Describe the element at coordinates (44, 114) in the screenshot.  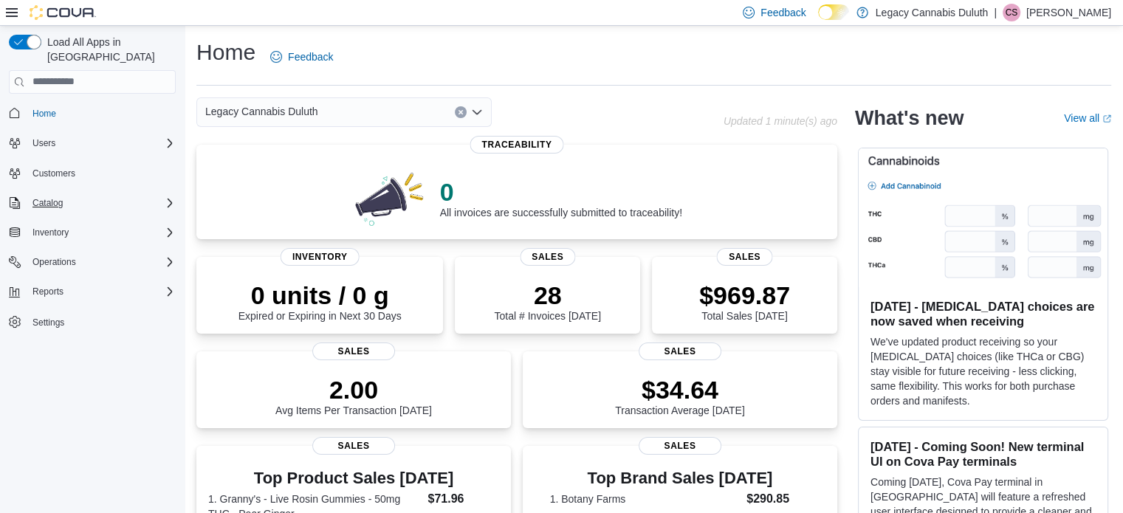
I see `a: Home` at that location.